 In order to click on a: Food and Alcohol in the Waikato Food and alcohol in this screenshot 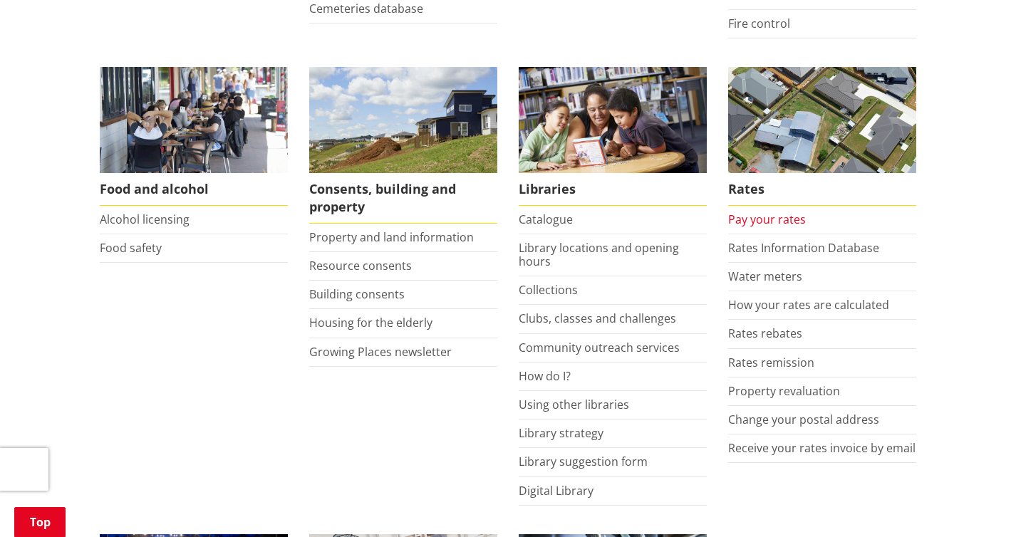, I will do `click(194, 136)`.